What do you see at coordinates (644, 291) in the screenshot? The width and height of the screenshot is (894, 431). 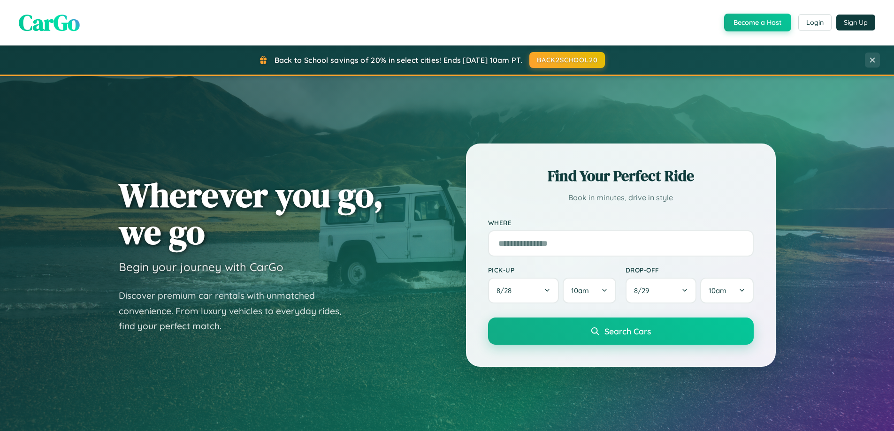 I see `span: 8 / 29` at bounding box center [644, 291].